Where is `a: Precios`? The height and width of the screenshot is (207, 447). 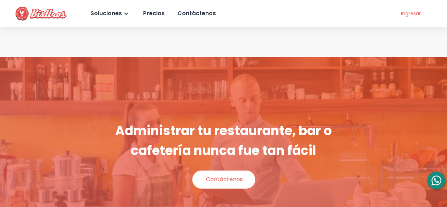 a: Precios is located at coordinates (153, 13).